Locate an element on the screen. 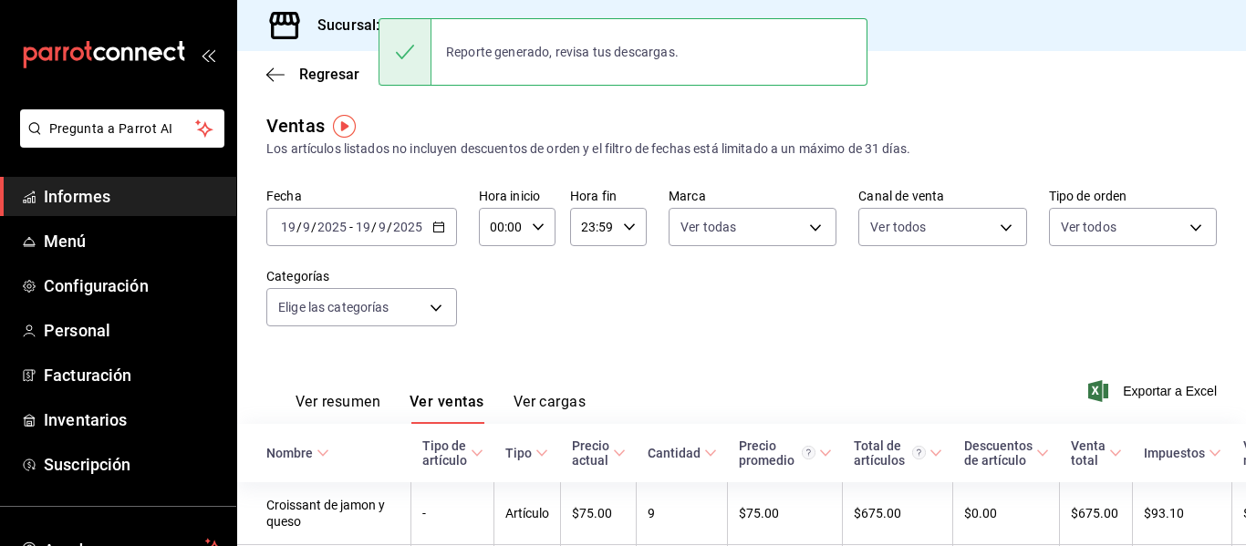  button: Pregunta a Parrot AI is located at coordinates (122, 129).